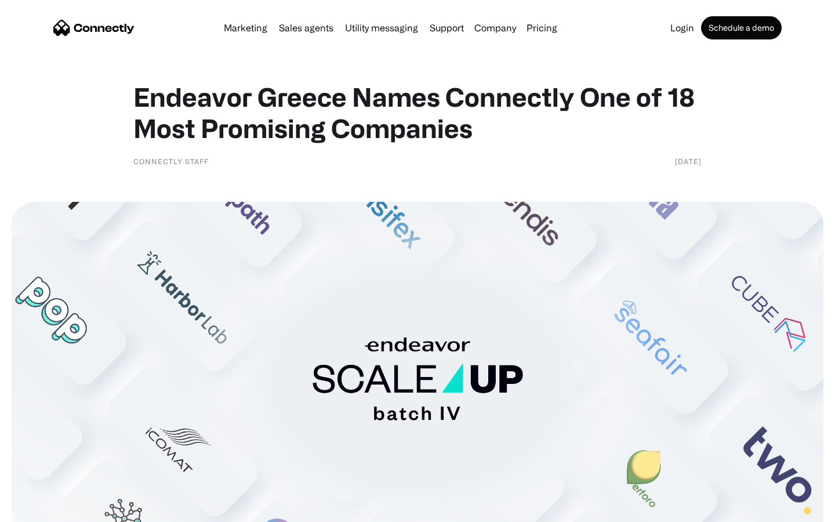 The height and width of the screenshot is (522, 835). What do you see at coordinates (682, 28) in the screenshot?
I see `a: Login` at bounding box center [682, 28].